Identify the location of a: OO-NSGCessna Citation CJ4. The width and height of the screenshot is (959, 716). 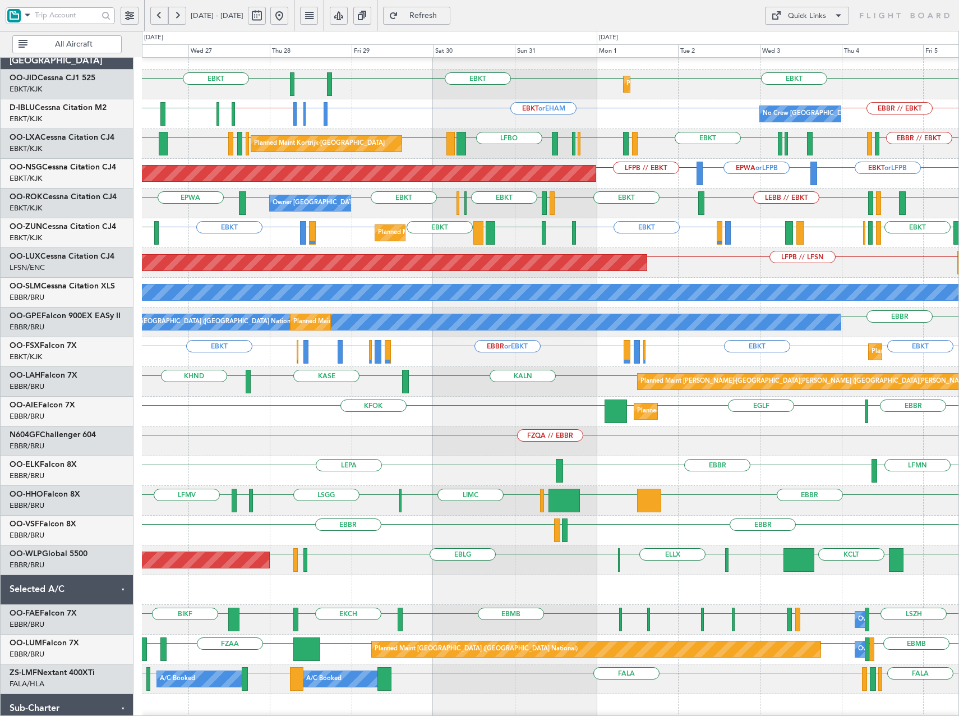
(63, 167).